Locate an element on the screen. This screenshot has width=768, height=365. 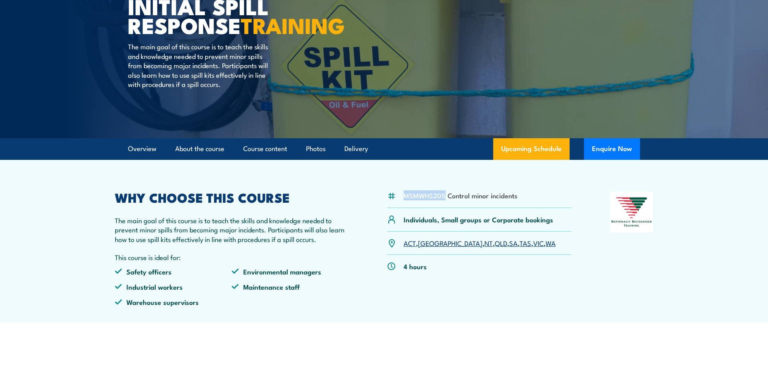
li: Environmental managers is located at coordinates (290, 271).